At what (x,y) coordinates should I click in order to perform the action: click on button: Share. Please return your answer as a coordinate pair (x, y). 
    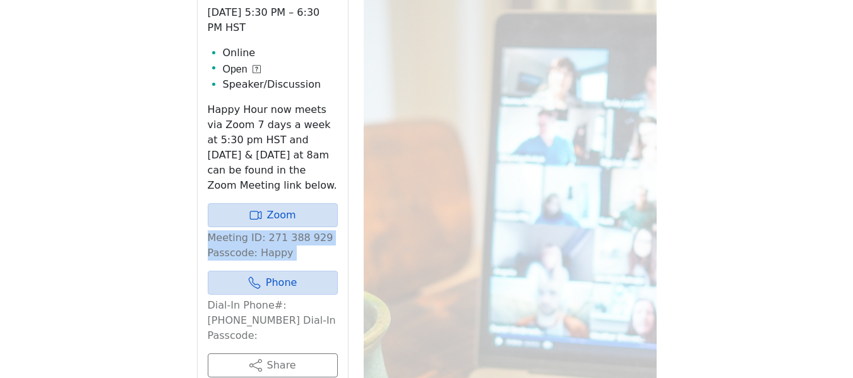
    Looking at the image, I should click on (273, 366).